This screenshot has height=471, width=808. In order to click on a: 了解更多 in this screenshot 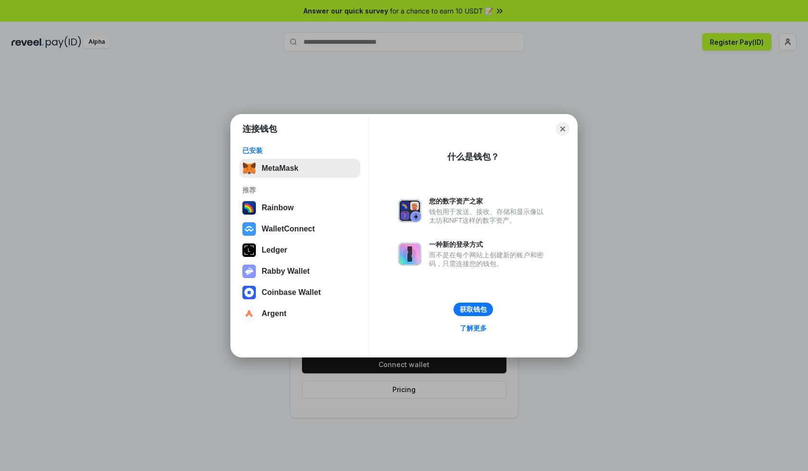, I will do `click(473, 328)`.